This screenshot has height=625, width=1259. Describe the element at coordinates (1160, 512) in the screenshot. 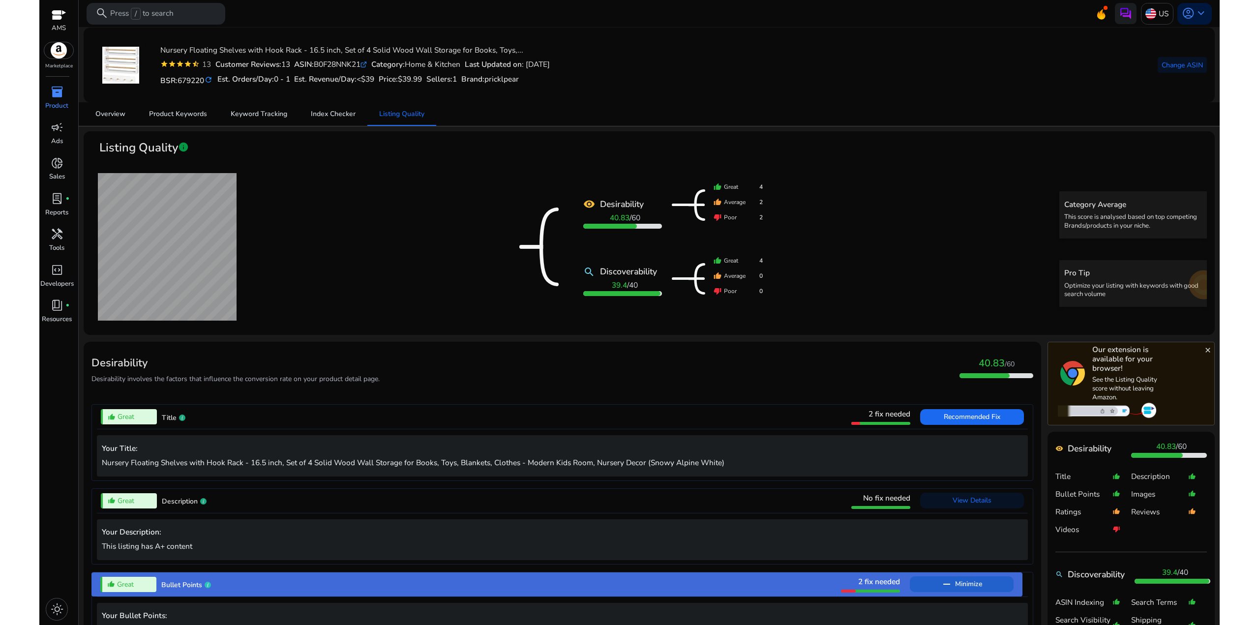

I see `p: Reviews` at that location.